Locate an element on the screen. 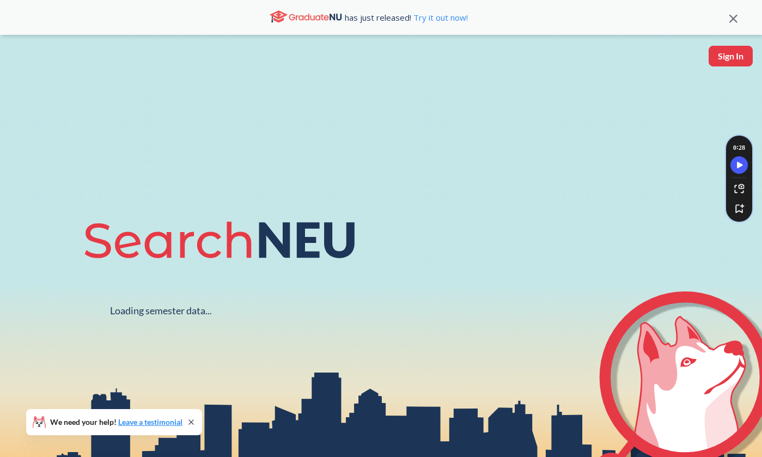 This screenshot has width=762, height=457. div: Loading semester data... is located at coordinates (161, 310).